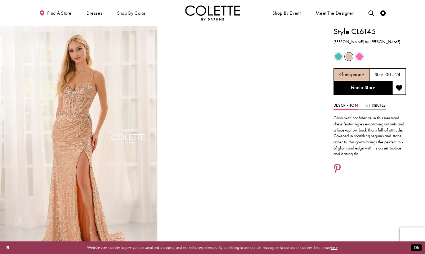 The image size is (425, 254). What do you see at coordinates (212, 248) in the screenshot?
I see `p: Website uses cookies to give you personalized shopping and marketing experiences. By continuing t...` at bounding box center [212, 248].